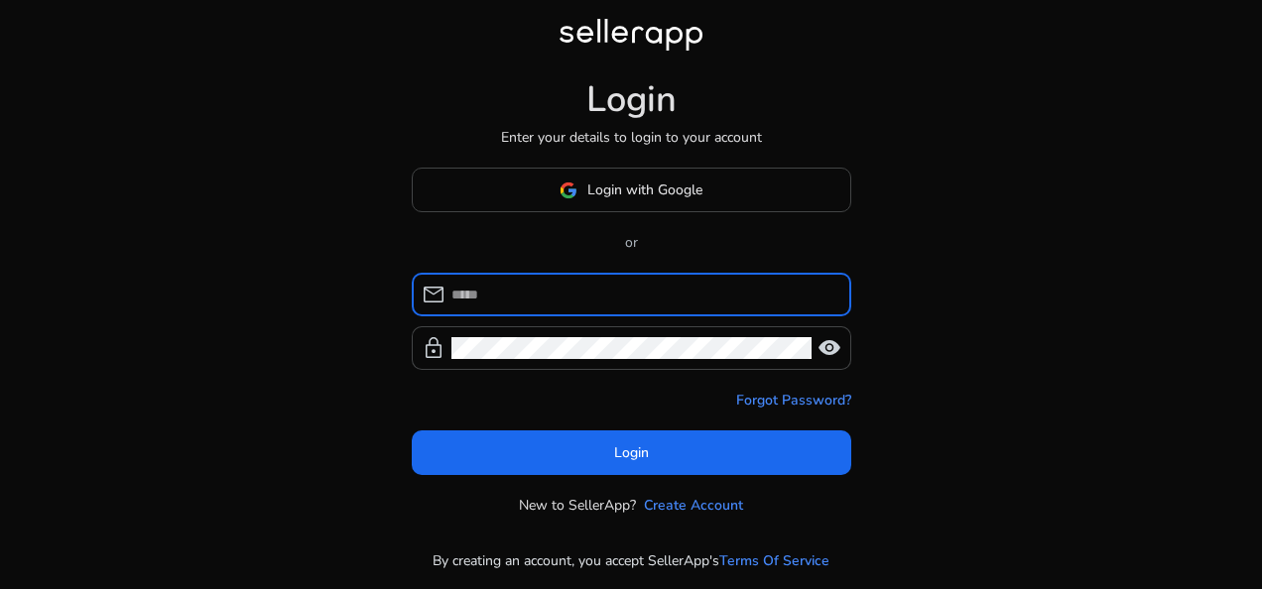 The height and width of the screenshot is (589, 1262). Describe the element at coordinates (774, 561) in the screenshot. I see `a: Terms Of Service` at that location.